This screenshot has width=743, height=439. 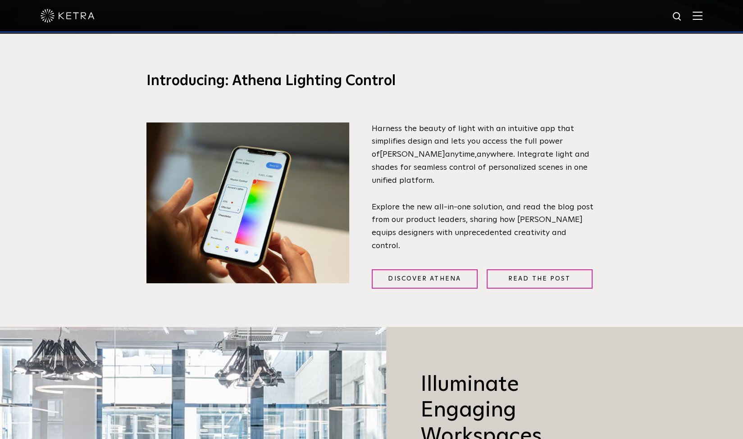 I want to click on img: Hamburger%20Nav.svg, so click(x=697, y=15).